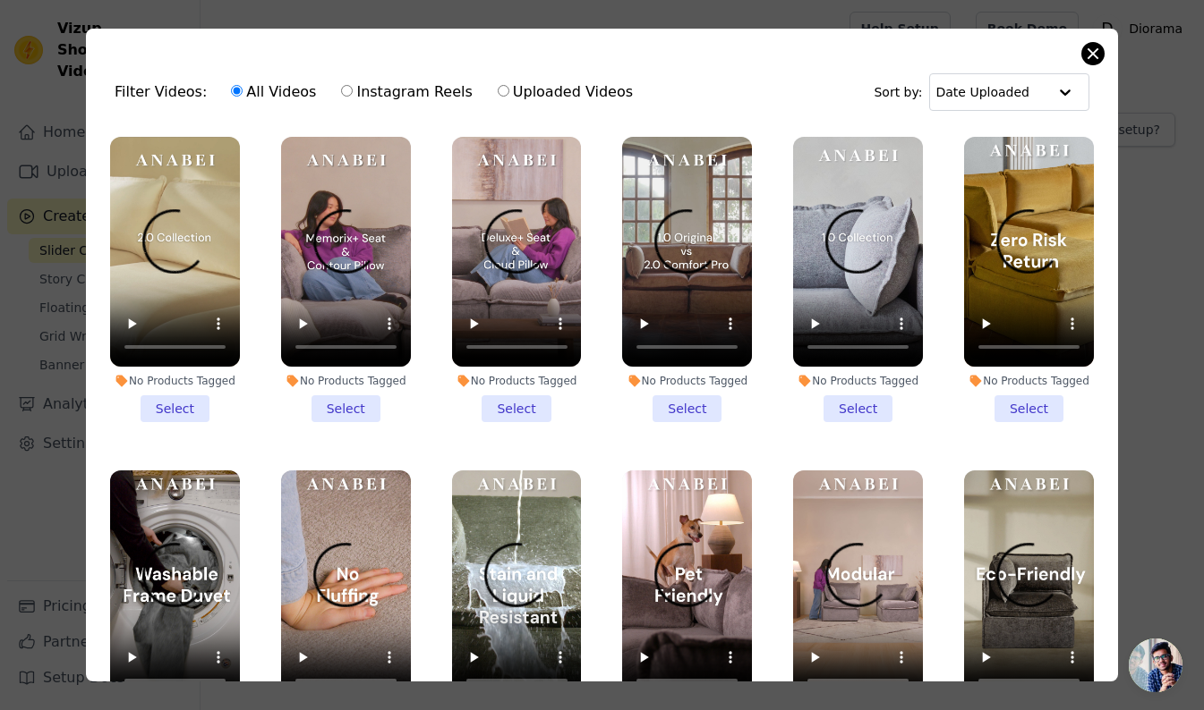 Image resolution: width=1204 pixels, height=710 pixels. Describe the element at coordinates (379, 92) in the screenshot. I see `div: Filter Videos:` at that location.